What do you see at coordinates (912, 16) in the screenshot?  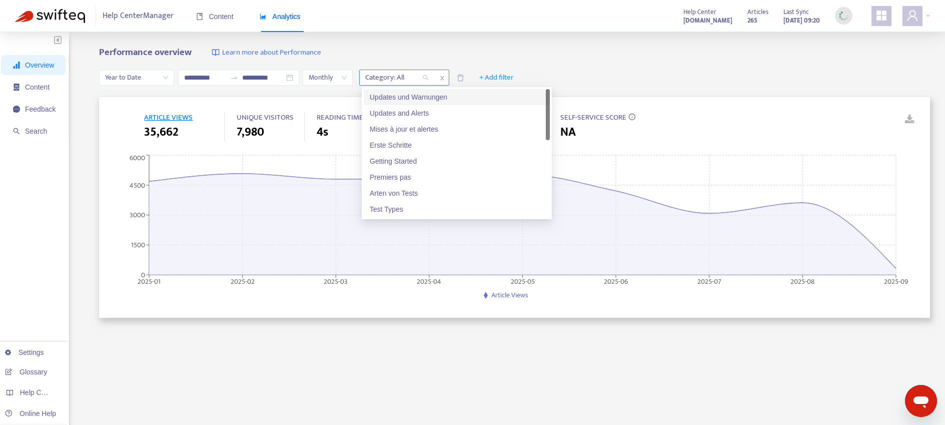 I see `span: user` at bounding box center [912, 16].